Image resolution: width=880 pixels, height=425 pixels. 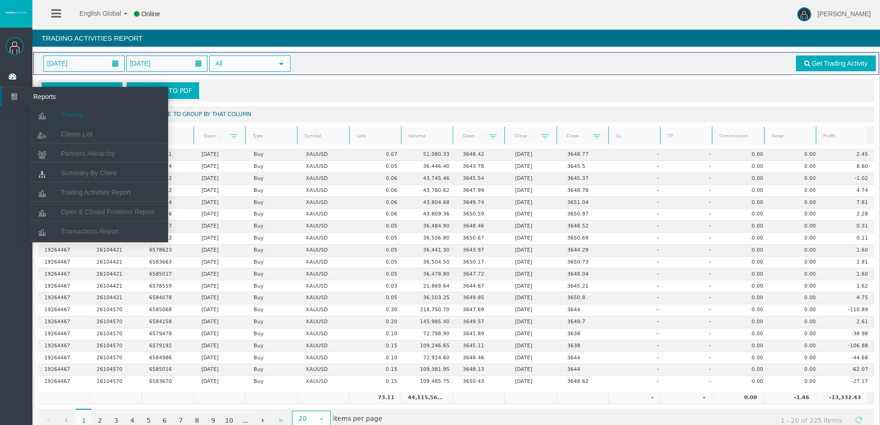 What do you see at coordinates (99, 192) in the screenshot?
I see `a: Trading Activities Report` at bounding box center [99, 192].